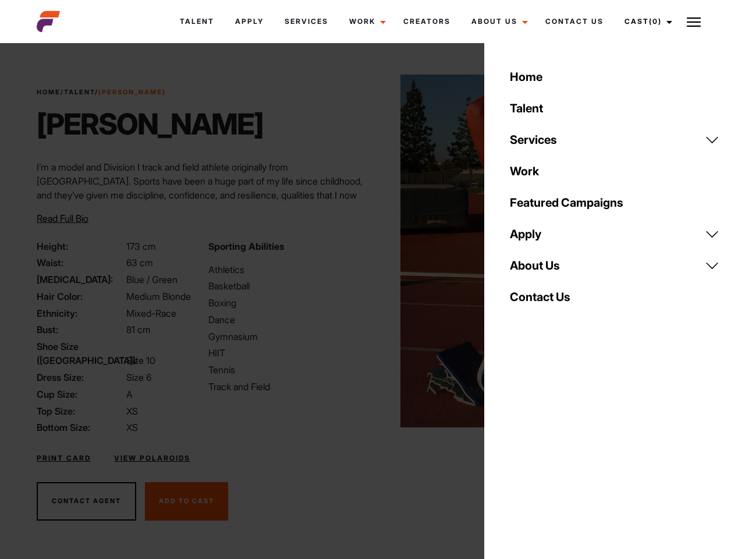  What do you see at coordinates (287, 336) in the screenshot?
I see `li: Gymnasium` at bounding box center [287, 336].